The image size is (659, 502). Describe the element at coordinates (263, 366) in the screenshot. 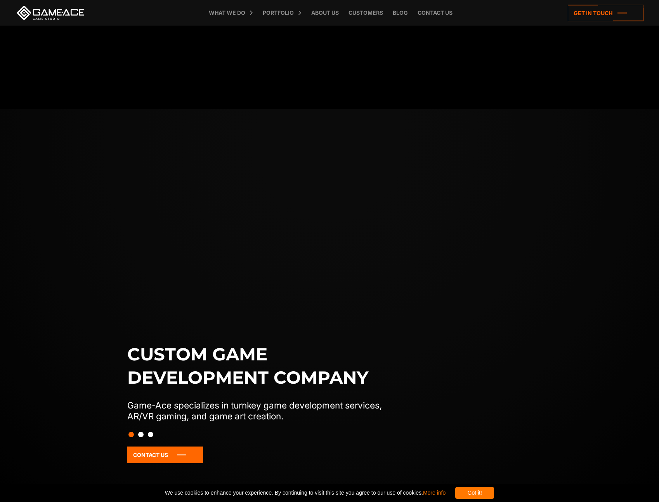

I see `h1: Custom game development company` at that location.